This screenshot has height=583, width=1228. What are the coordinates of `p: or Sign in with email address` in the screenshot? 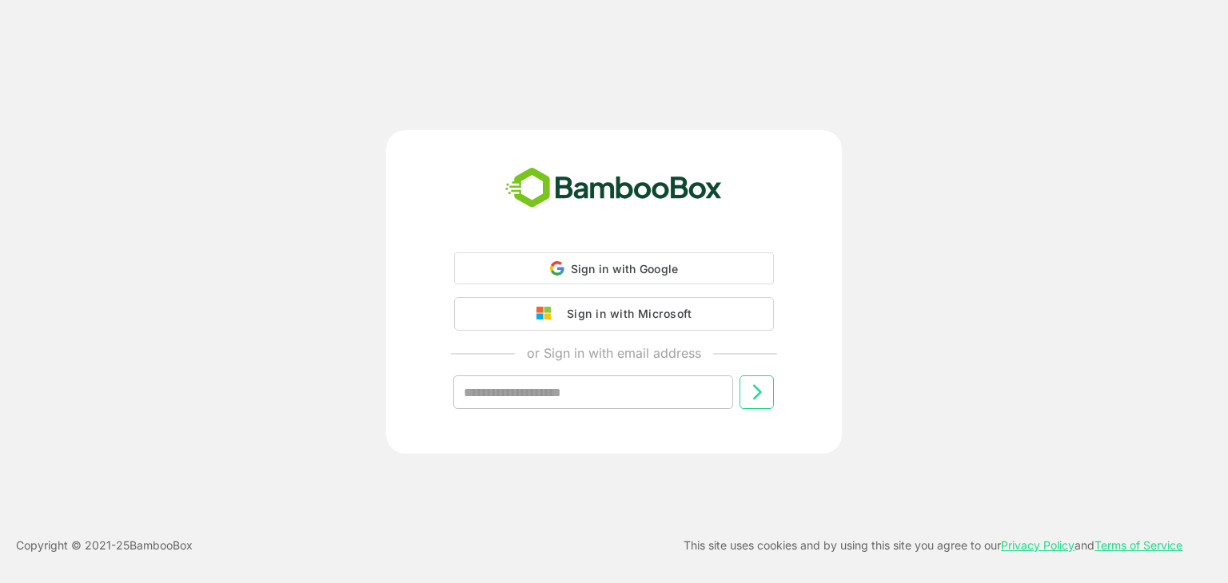 It's located at (614, 353).